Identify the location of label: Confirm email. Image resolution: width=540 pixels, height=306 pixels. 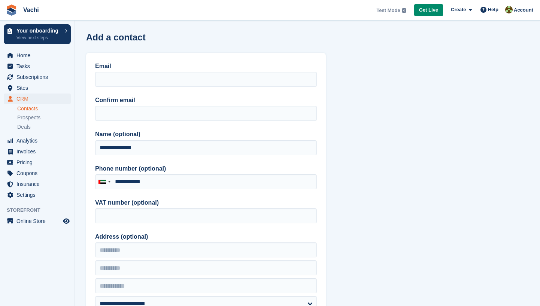
(206, 100).